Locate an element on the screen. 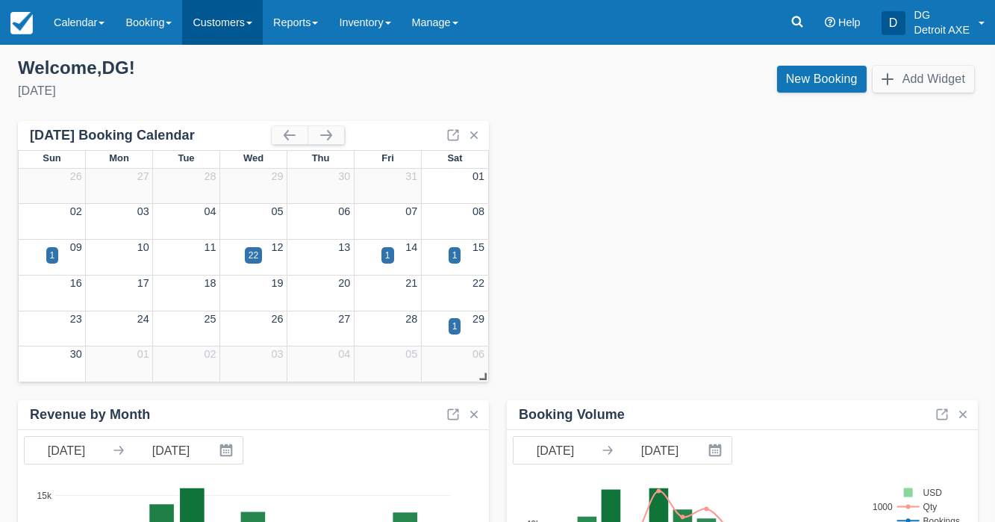  button: Add Widget is located at coordinates (924, 79).